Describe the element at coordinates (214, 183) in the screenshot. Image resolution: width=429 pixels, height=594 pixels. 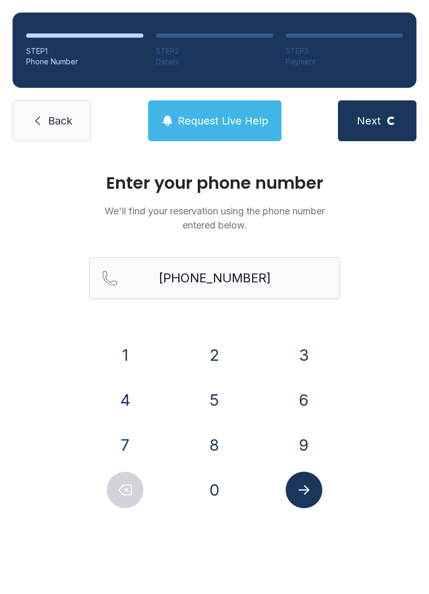
I see `h1: Enter your phone number` at that location.